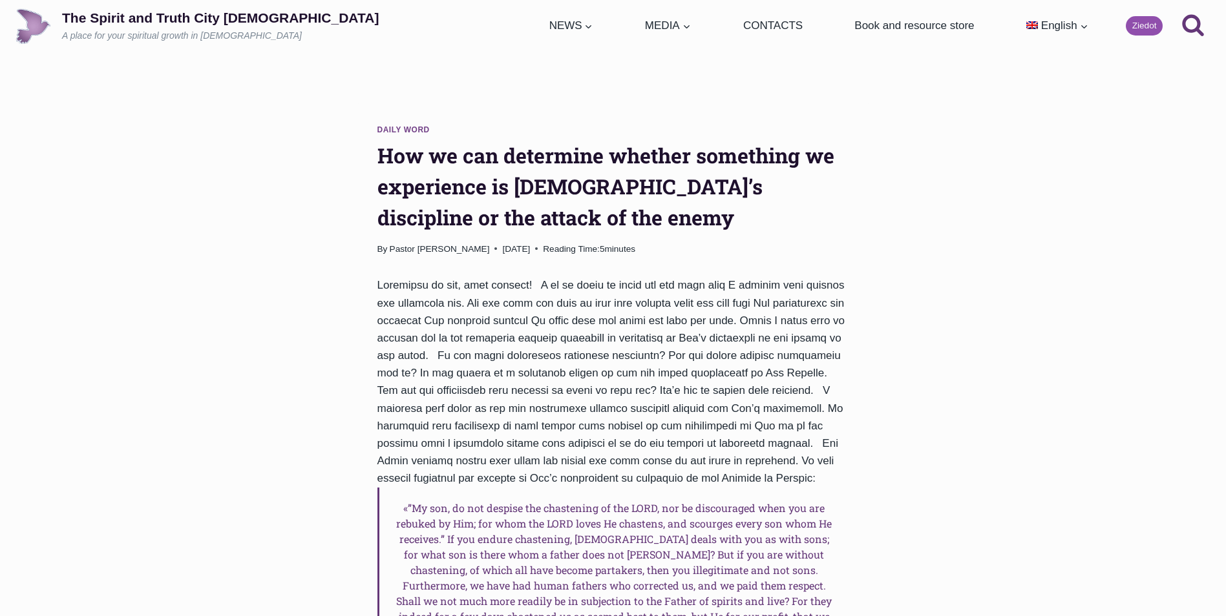  Describe the element at coordinates (571, 249) in the screenshot. I see `span: Reading Time:` at that location.